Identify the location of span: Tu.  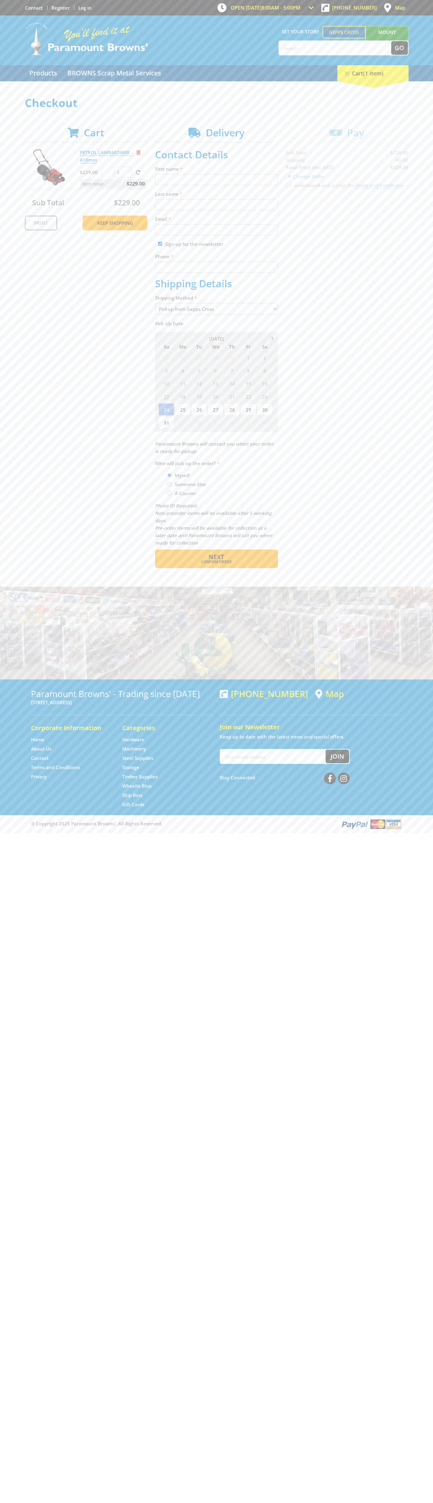
(199, 347).